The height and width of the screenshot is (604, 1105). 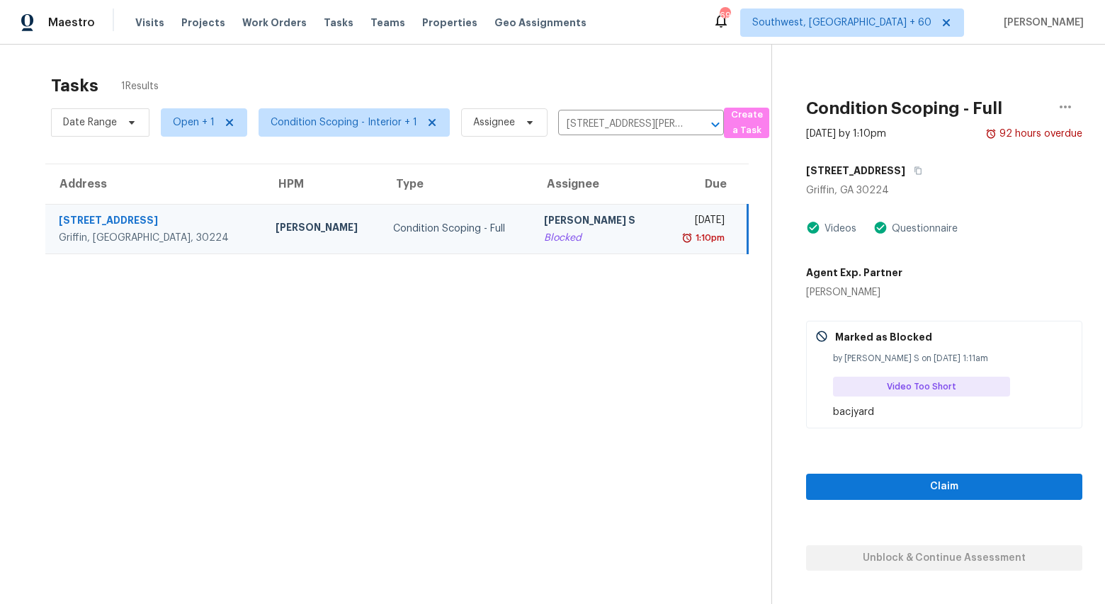 I want to click on th: Assignee, so click(x=596, y=184).